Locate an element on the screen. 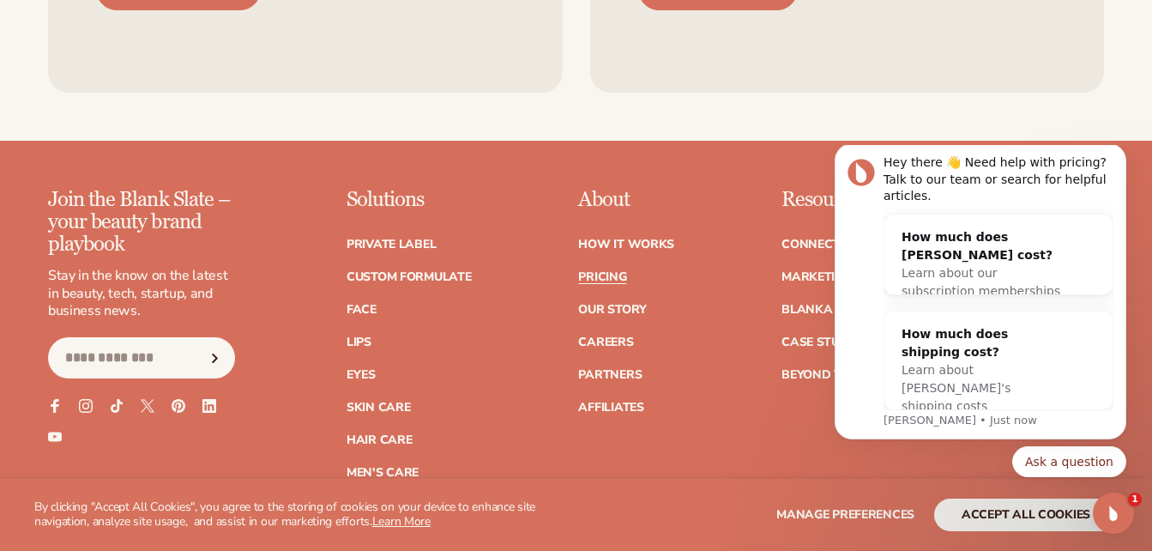 Image resolution: width=1152 pixels, height=551 pixels. p: Message from Lee, sent Just now is located at coordinates (190, 275).